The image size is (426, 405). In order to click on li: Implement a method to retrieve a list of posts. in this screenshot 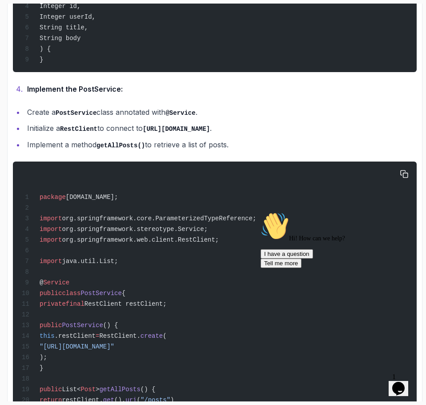, I will do `click(221, 145)`.